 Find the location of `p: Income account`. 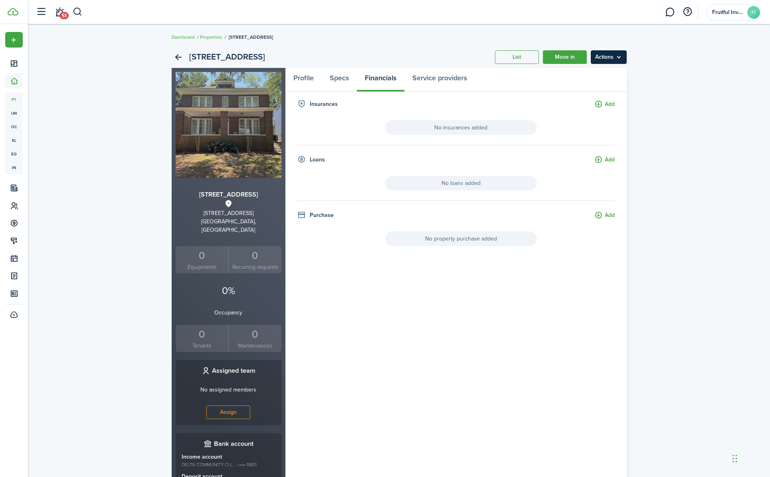

p: Income account is located at coordinates (228, 456).